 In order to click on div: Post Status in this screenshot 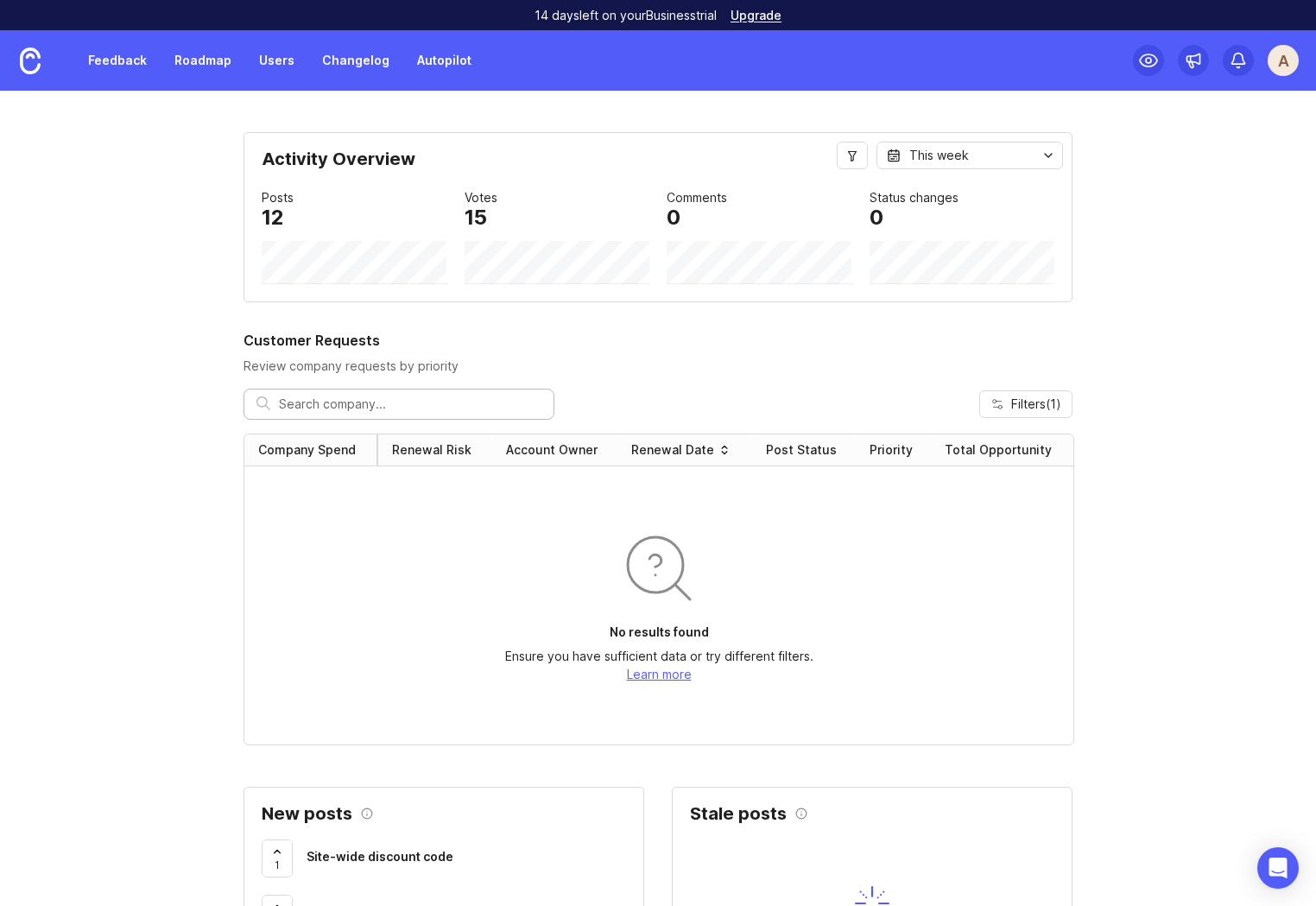, I will do `click(802, 450)`.